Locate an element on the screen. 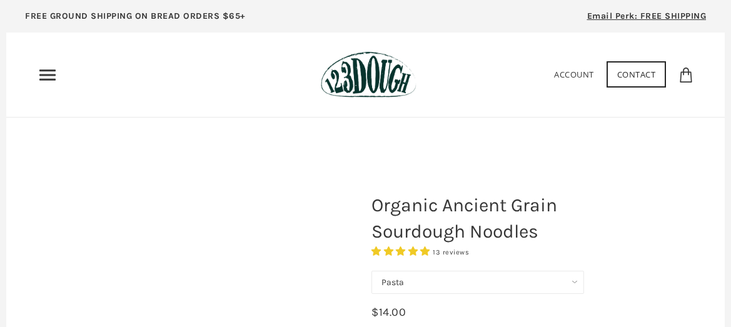  div: $14.00 is located at coordinates (388, 312).